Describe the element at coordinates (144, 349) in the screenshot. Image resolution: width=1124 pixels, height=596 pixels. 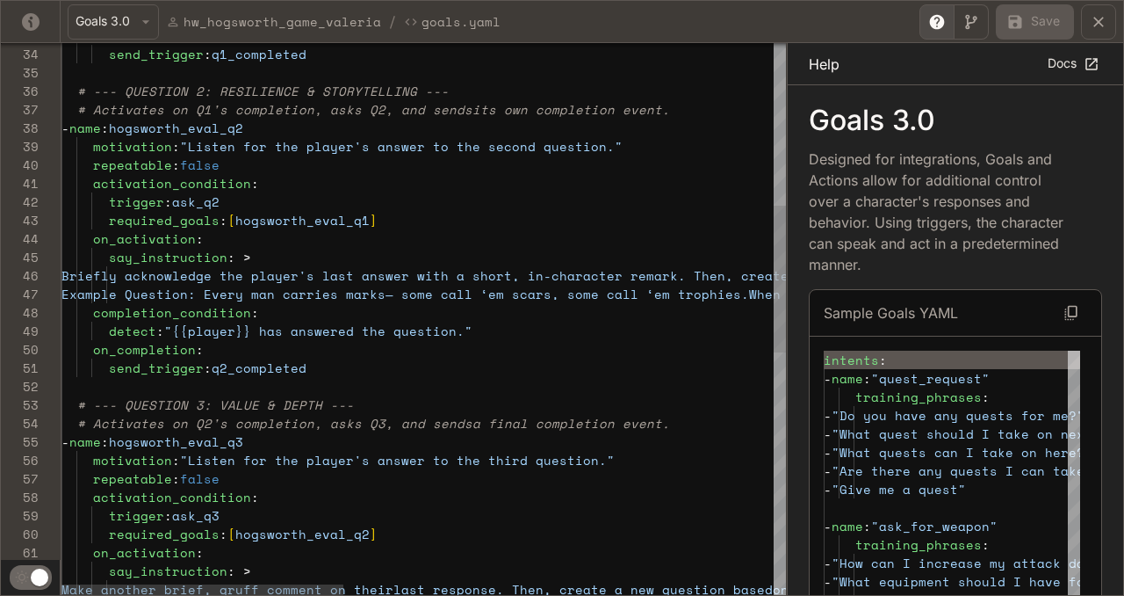
I see `span: on_completion` at that location.